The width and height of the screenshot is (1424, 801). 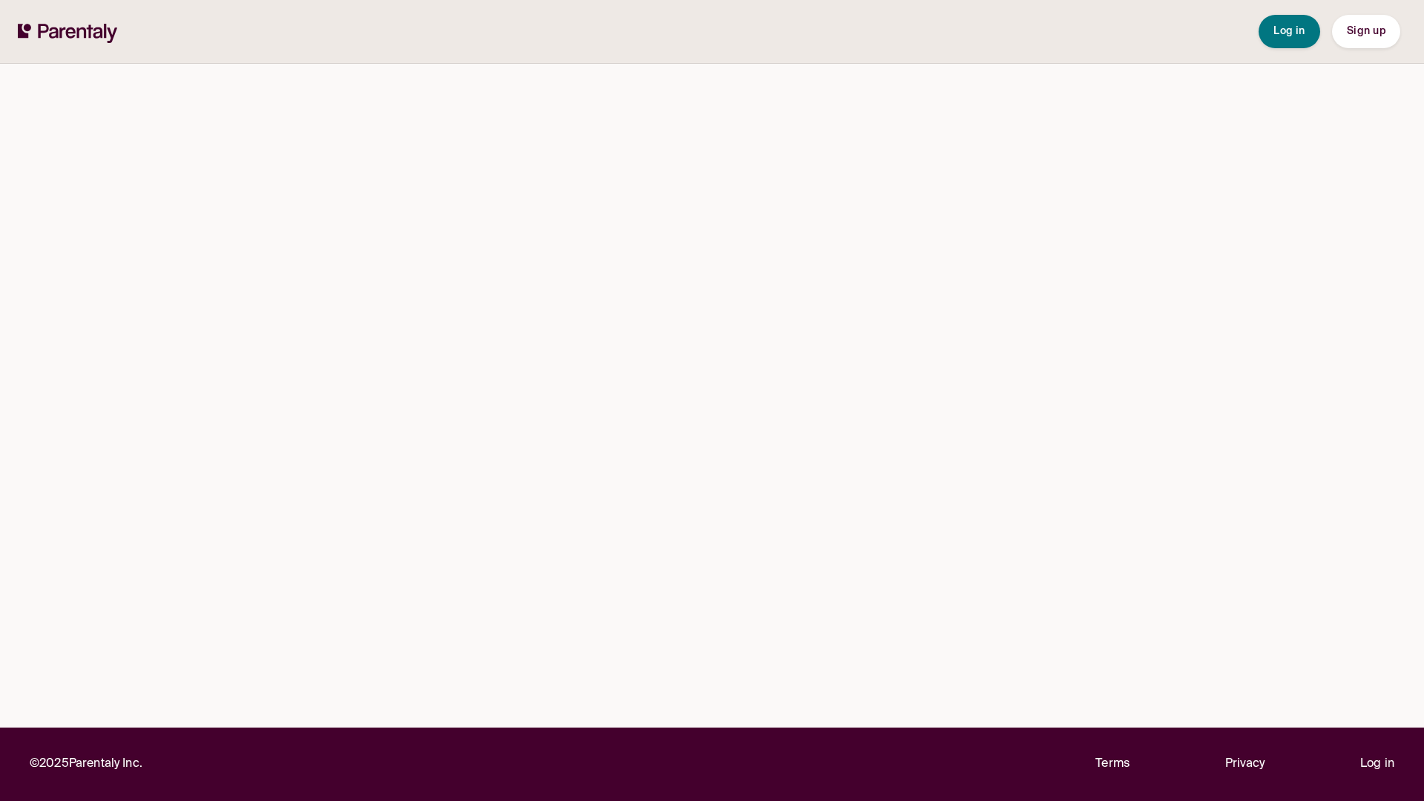 I want to click on span: Log in, so click(x=1289, y=31).